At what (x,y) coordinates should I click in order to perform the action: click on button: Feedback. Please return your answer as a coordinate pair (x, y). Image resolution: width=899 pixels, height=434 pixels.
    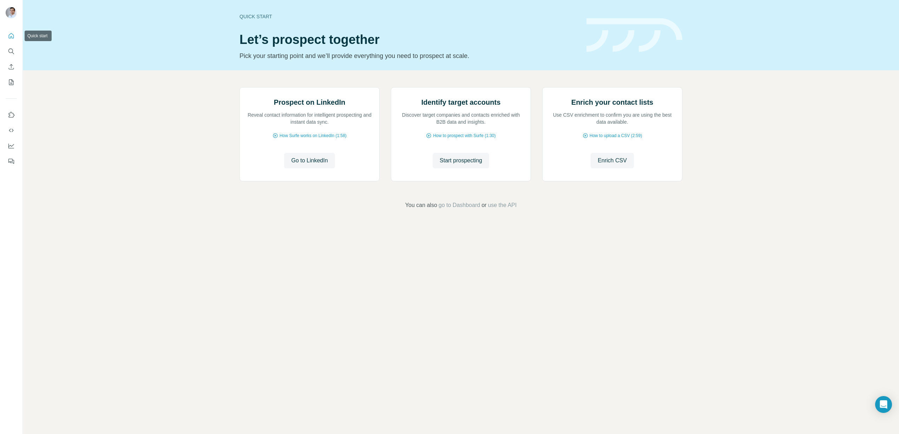
    Looking at the image, I should click on (11, 161).